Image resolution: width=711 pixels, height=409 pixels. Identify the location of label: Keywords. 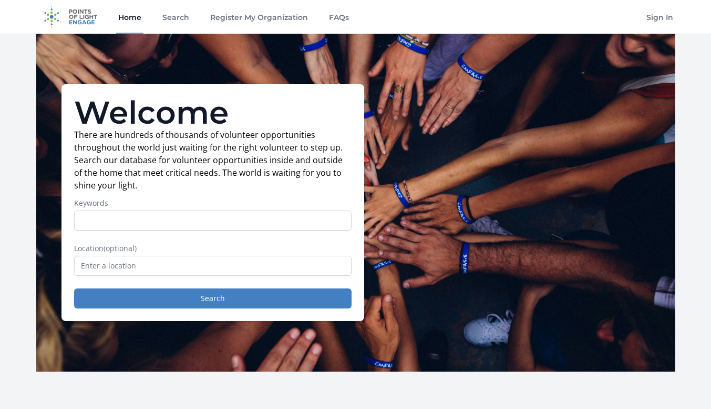
(213, 203).